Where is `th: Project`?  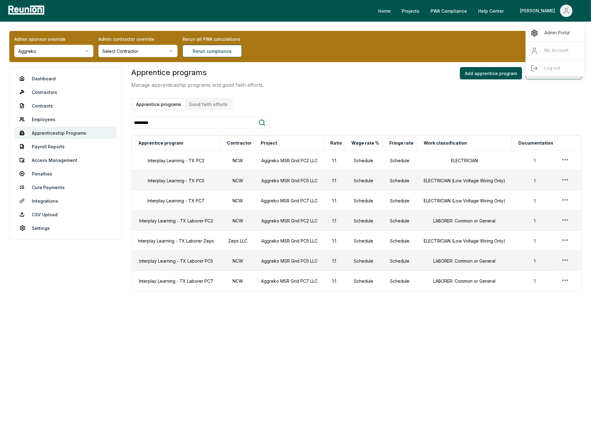 th: Project is located at coordinates (289, 143).